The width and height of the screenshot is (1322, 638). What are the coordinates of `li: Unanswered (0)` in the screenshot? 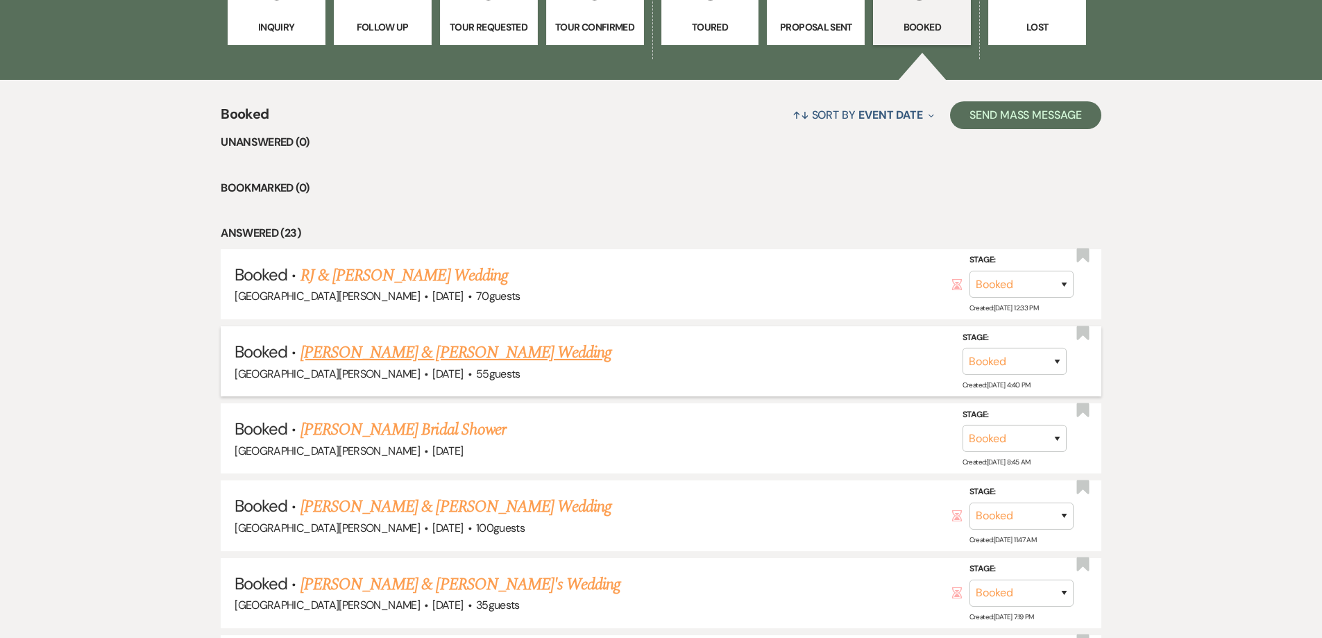 It's located at (660, 142).